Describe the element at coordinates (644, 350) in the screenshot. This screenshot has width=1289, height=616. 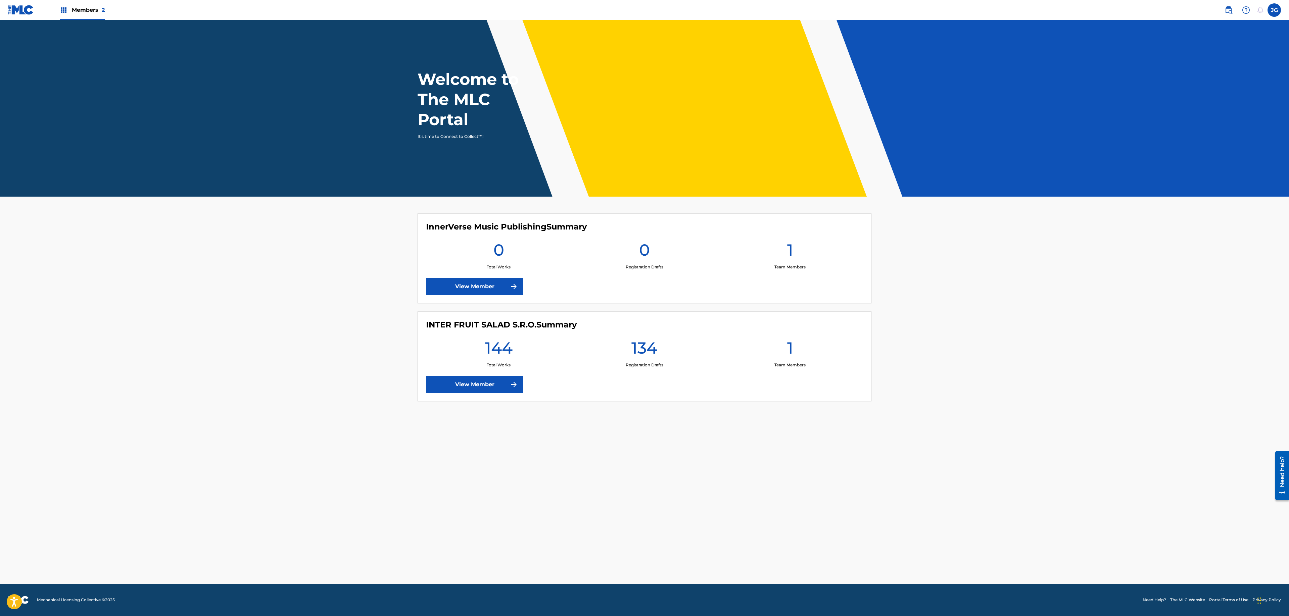
I see `h1: 134` at that location.